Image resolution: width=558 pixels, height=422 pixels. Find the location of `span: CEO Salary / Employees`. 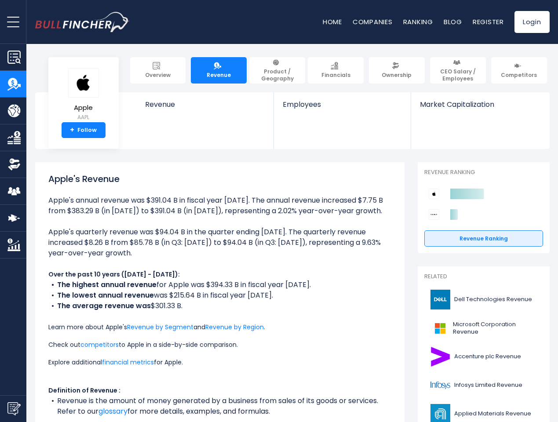

span: CEO Salary / Employees is located at coordinates (458, 75).